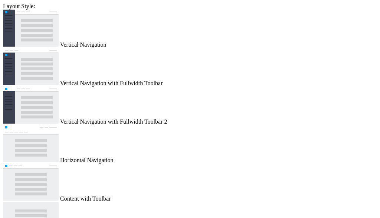  Describe the element at coordinates (190, 67) in the screenshot. I see `md-radio-button: Vertical Navigation with Fullwidth Toolbar` at that location.